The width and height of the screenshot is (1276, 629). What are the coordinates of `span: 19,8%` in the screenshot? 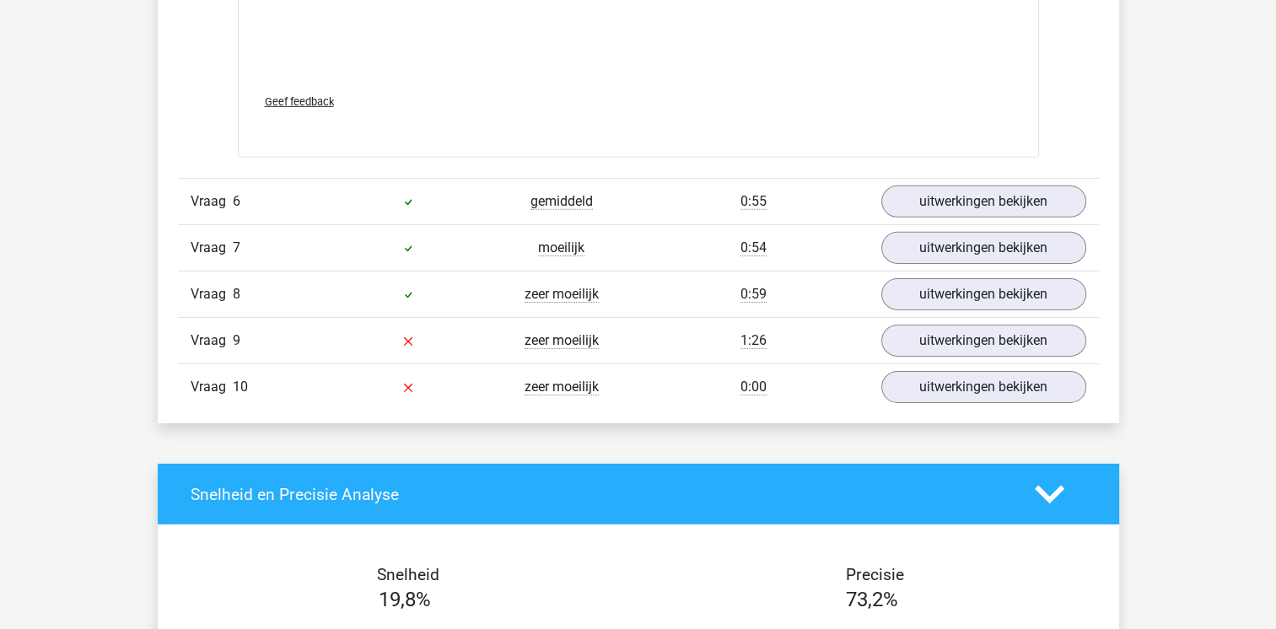 It's located at (405, 600).